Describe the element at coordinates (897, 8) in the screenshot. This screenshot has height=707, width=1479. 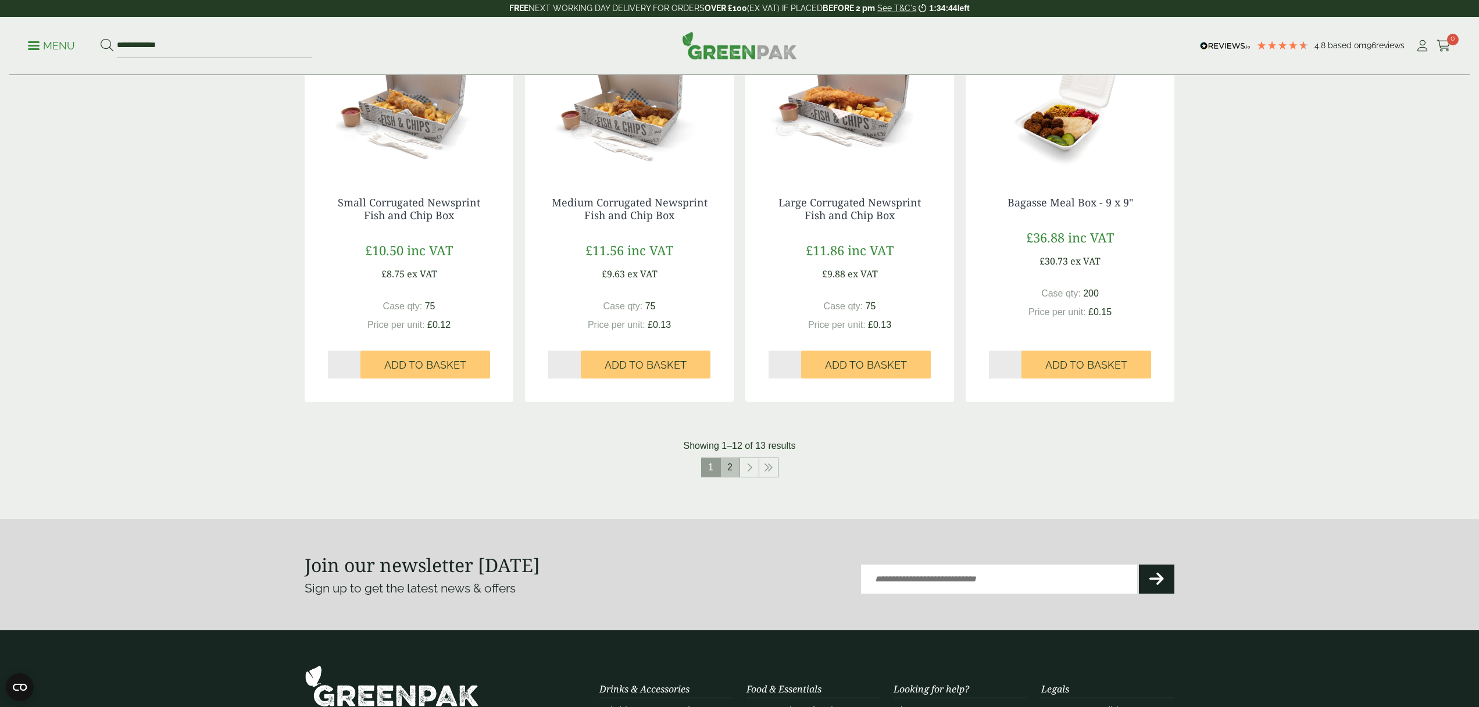
I see `a: See T&C's` at that location.